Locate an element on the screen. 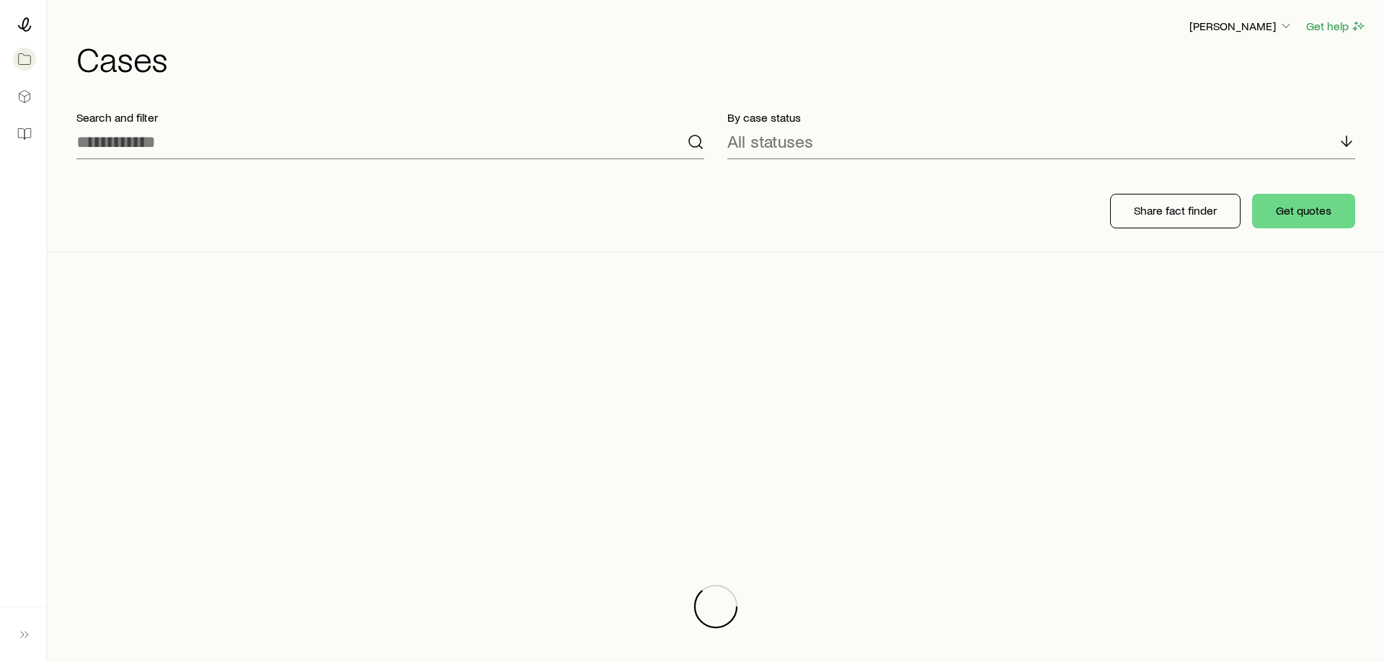 The height and width of the screenshot is (662, 1384). p: Share fact finder is located at coordinates (1175, 210).